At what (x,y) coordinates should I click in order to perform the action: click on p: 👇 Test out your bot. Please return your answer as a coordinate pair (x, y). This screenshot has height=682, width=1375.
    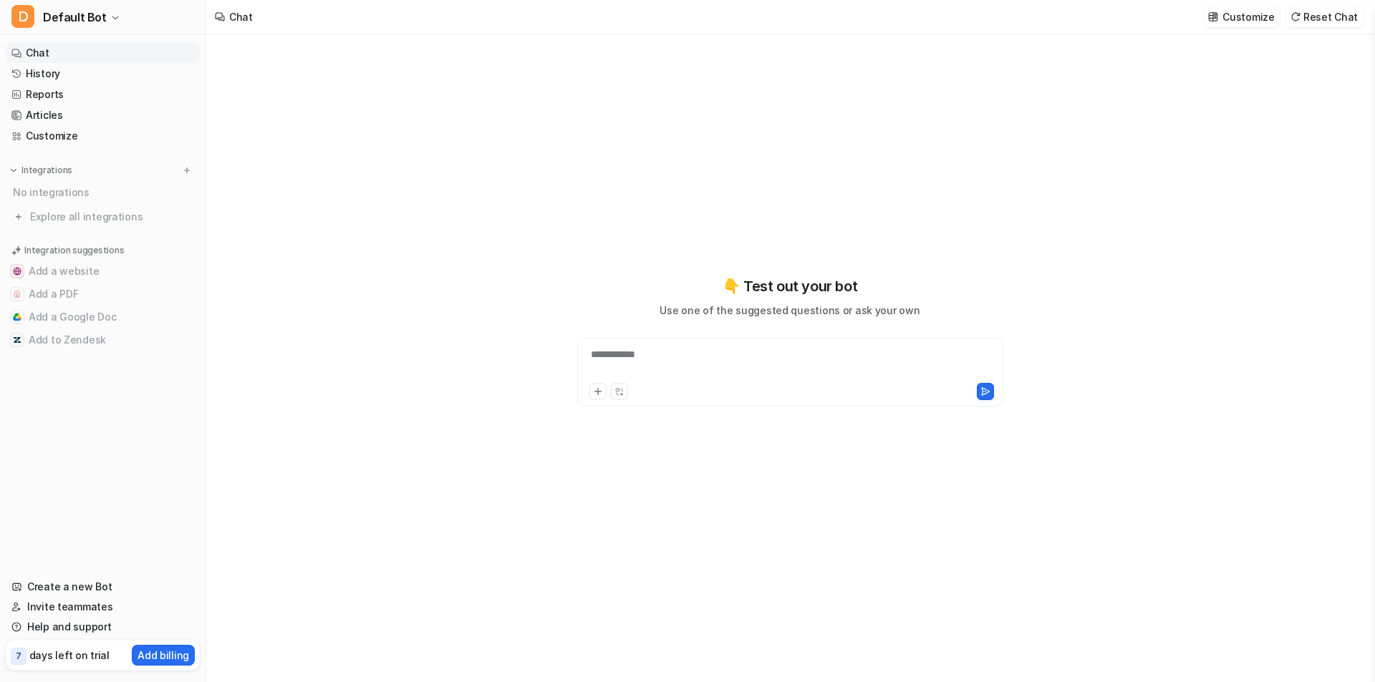
    Looking at the image, I should click on (790, 286).